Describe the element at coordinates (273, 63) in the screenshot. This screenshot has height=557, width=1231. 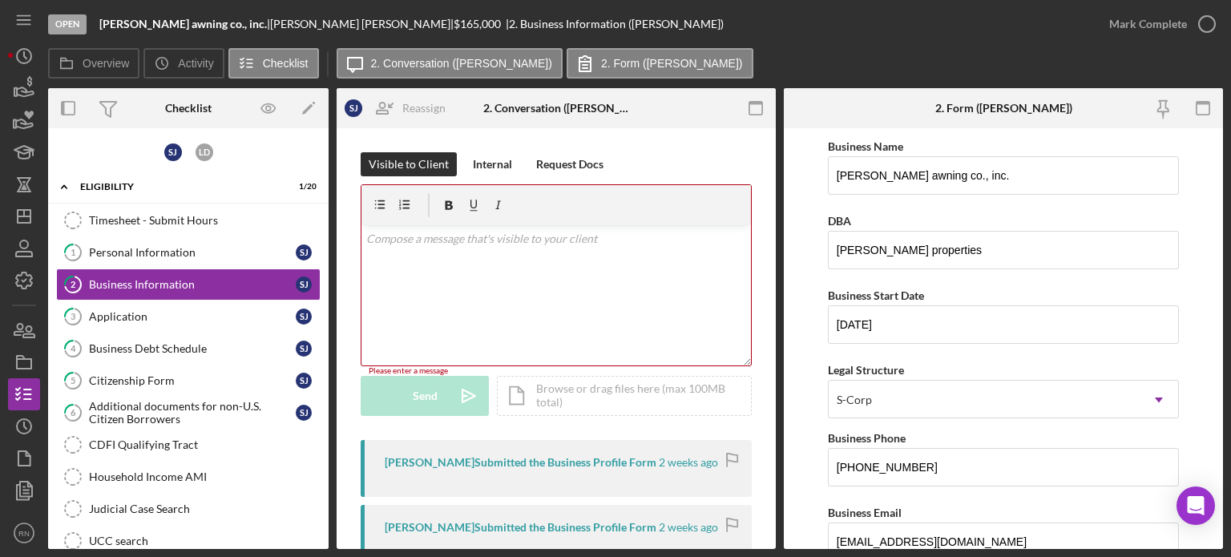
I see `button: Checklist` at that location.